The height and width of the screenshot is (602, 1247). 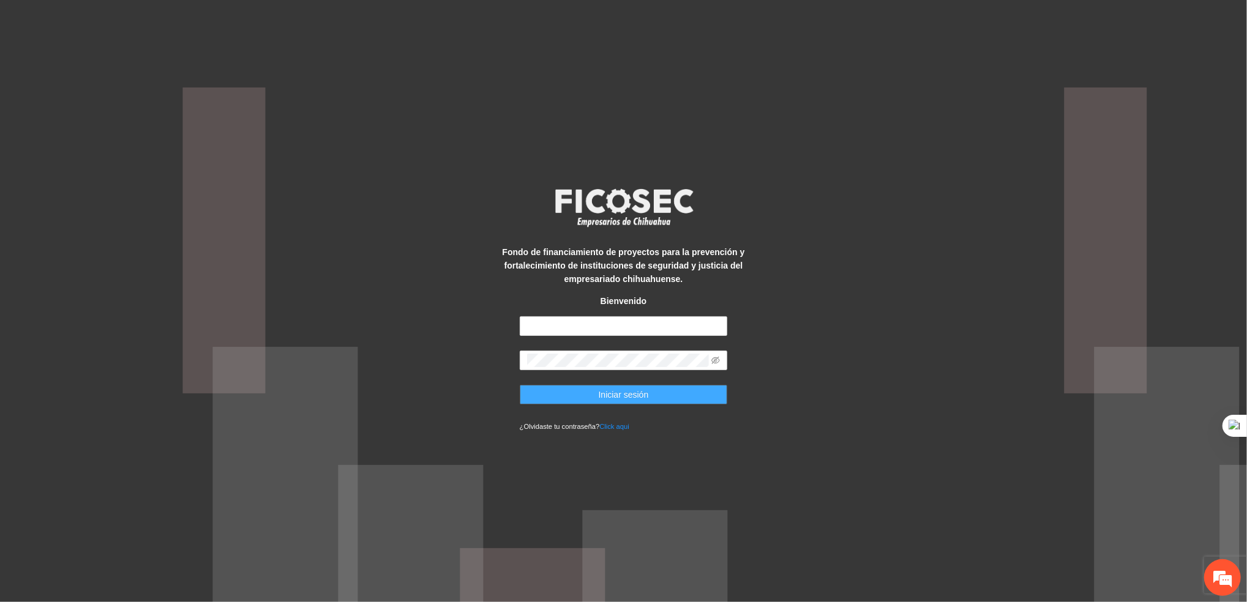 What do you see at coordinates (623, 301) in the screenshot?
I see `strong: Bienvenido` at bounding box center [623, 301].